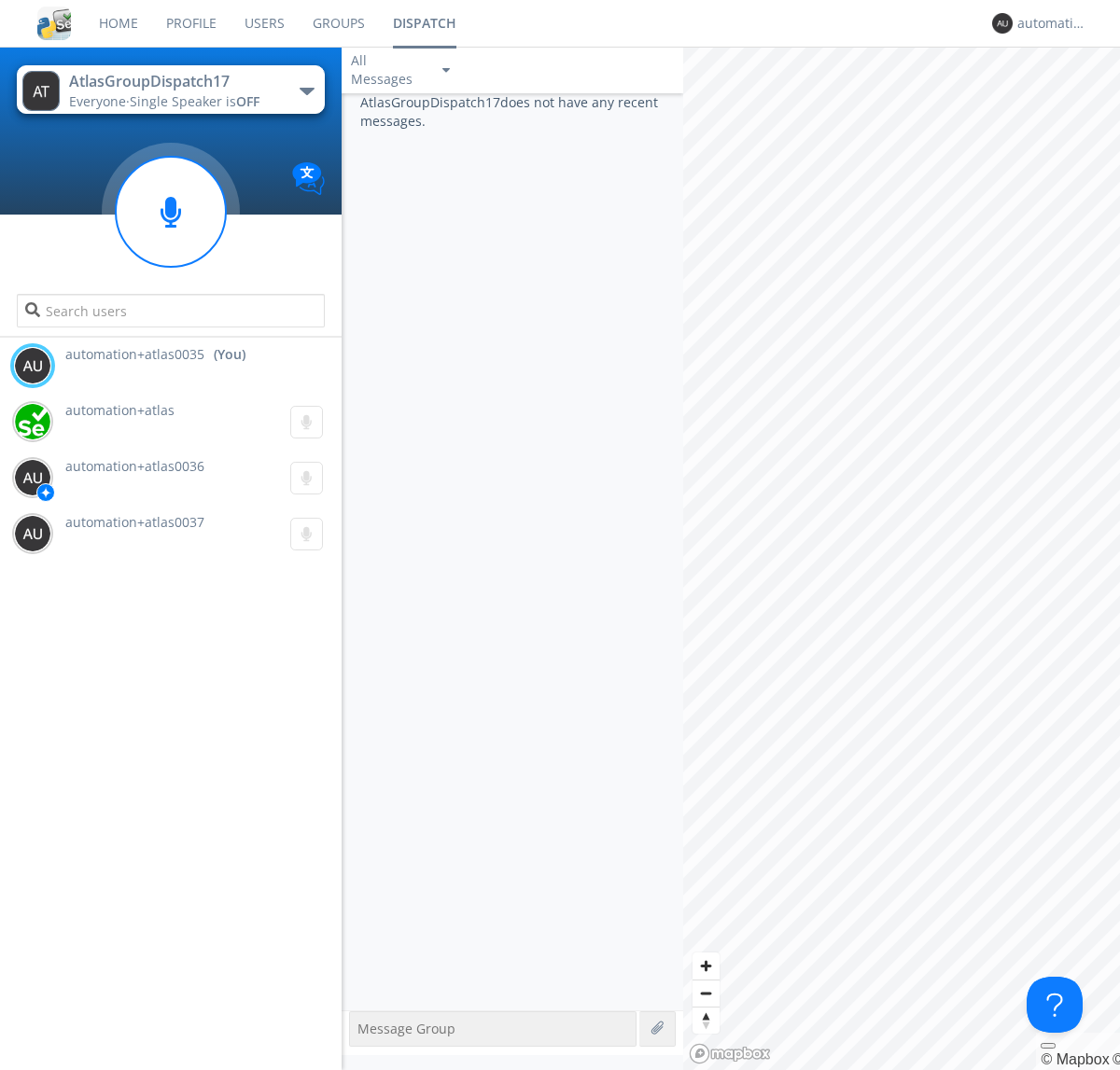  I want to click on button: Toggle attribution, so click(1048, 1046).